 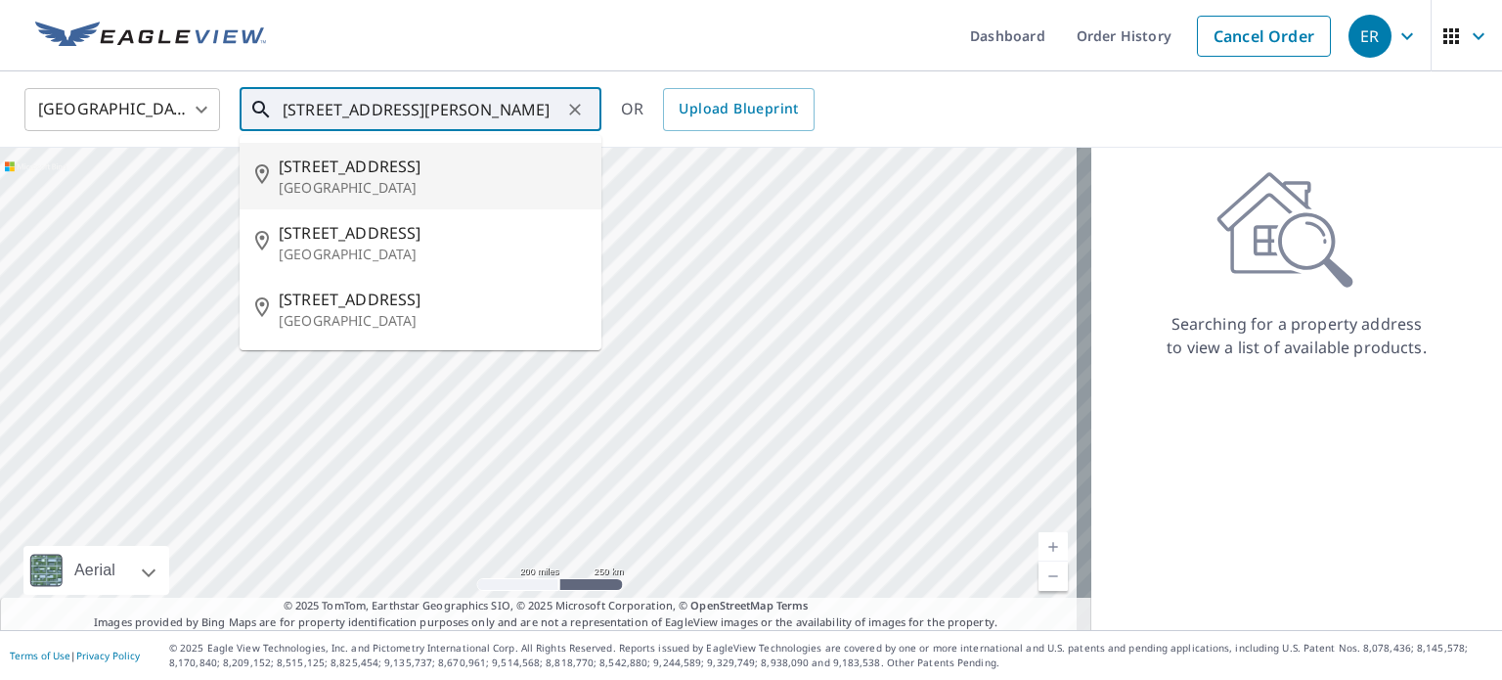 What do you see at coordinates (1053, 547) in the screenshot?
I see `a: Current Level 5, Zoom In` at bounding box center [1053, 547].